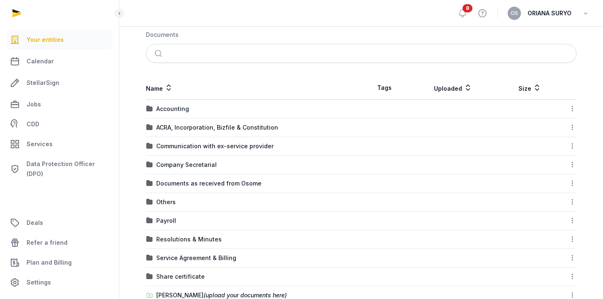  What do you see at coordinates (385, 88) in the screenshot?
I see `th: Tags` at bounding box center [385, 88].